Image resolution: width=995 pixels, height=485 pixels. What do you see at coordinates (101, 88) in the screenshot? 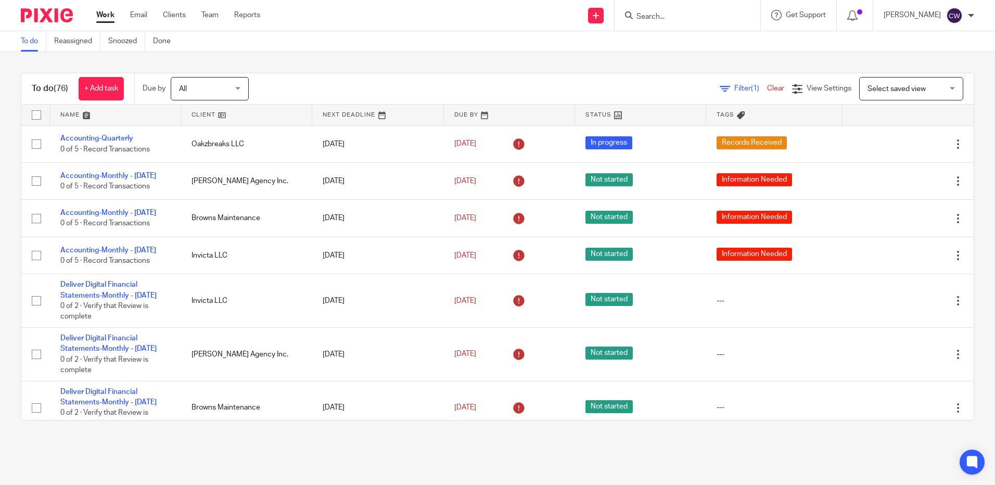
I see `a: + Add task` at bounding box center [101, 88].